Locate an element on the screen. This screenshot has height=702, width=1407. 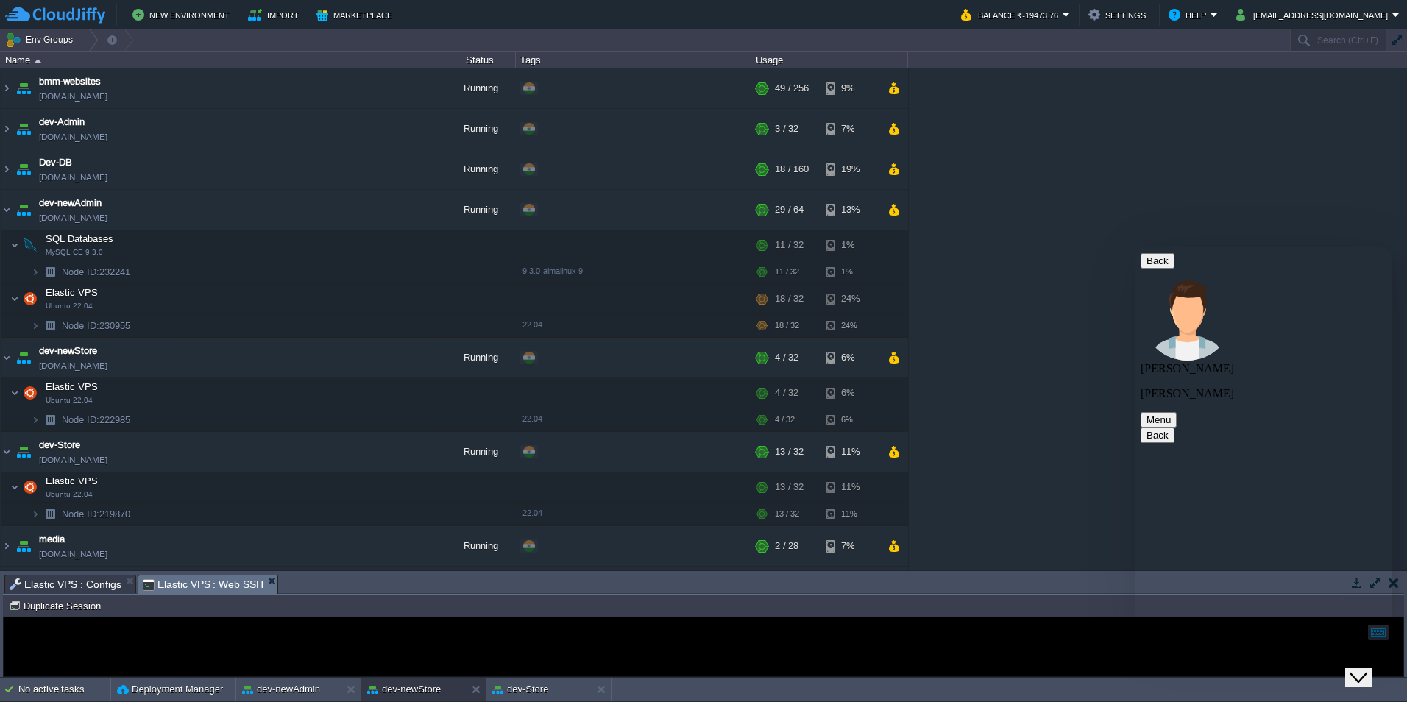
a: dev-newAdmin is located at coordinates (70, 203).